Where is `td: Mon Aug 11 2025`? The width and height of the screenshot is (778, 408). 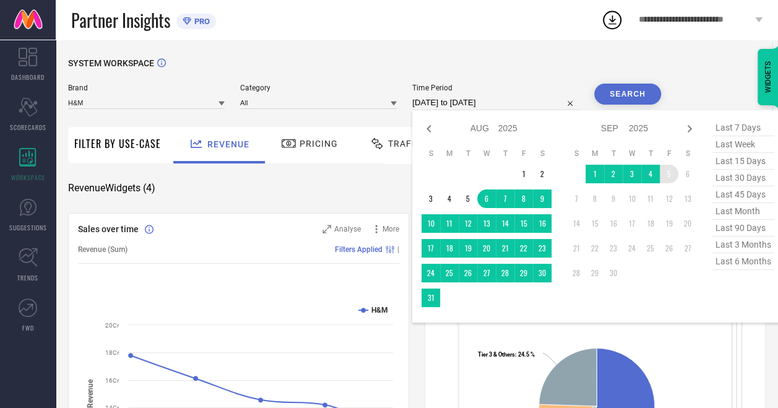
td: Mon Aug 11 2025 is located at coordinates (449, 223).